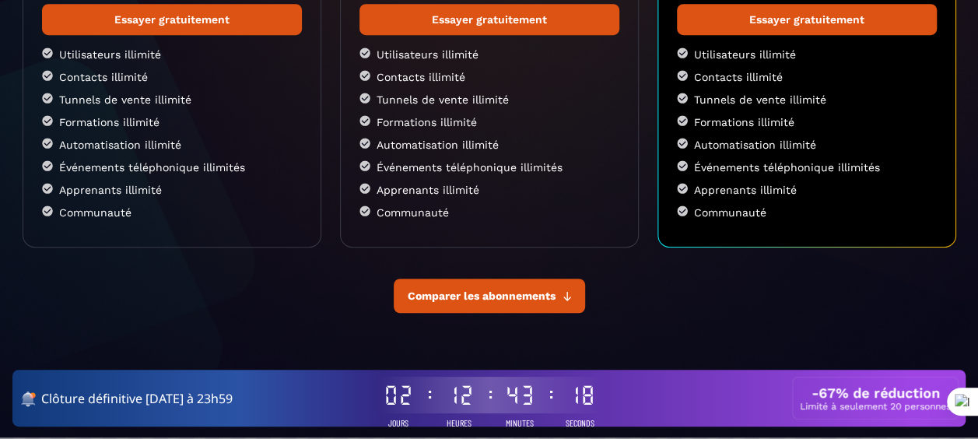  Describe the element at coordinates (520, 394) in the screenshot. I see `div: 43` at that location.